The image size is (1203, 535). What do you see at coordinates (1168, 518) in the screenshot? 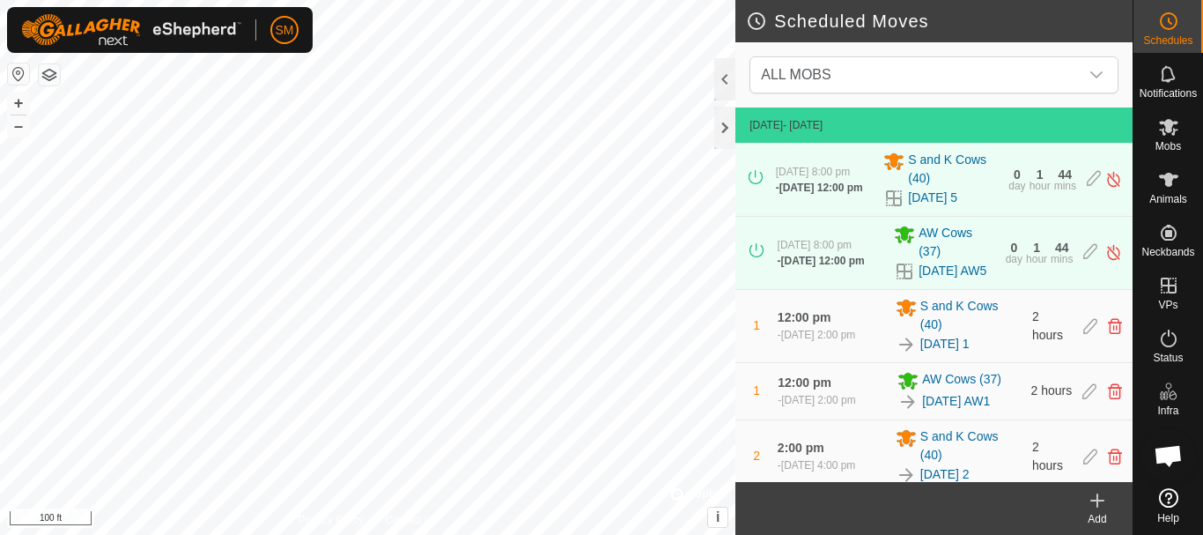
I see `span: Help` at bounding box center [1168, 518].